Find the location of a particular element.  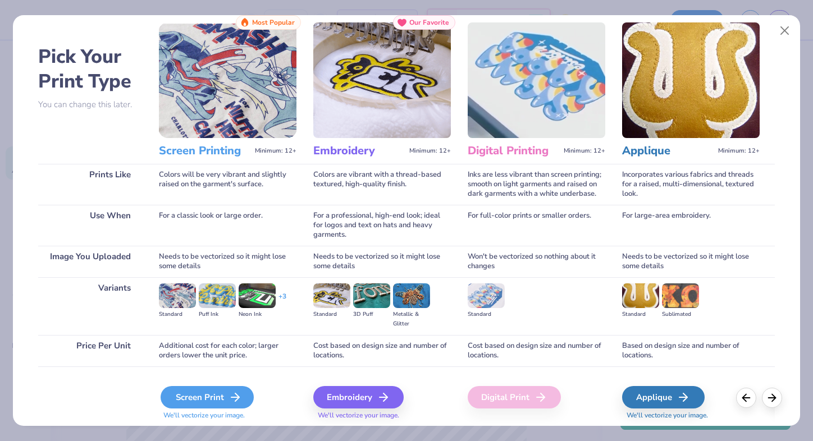

img: Neon Ink is located at coordinates (257, 296).